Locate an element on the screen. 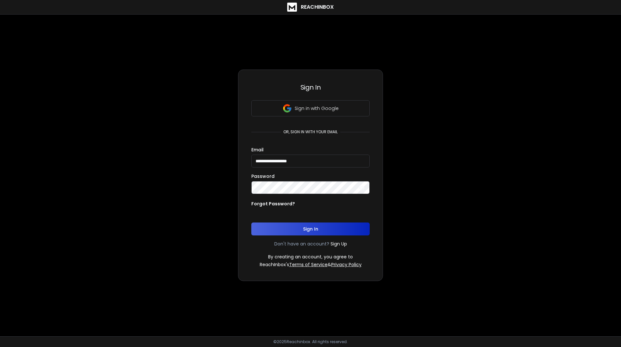 Image resolution: width=621 pixels, height=347 pixels. p: Forgot Password? is located at coordinates (273, 204).